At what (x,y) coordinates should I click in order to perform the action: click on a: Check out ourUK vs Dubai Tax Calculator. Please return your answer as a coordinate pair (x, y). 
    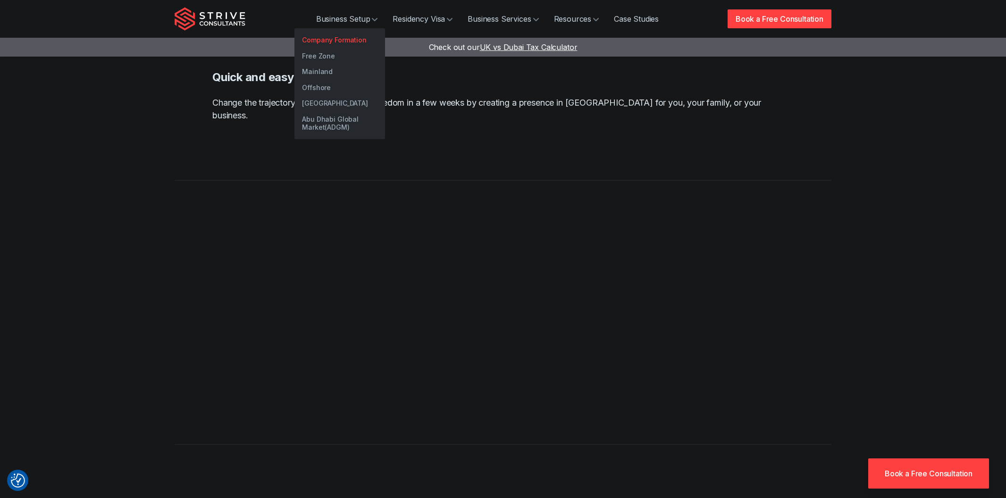
    Looking at the image, I should click on (503, 47).